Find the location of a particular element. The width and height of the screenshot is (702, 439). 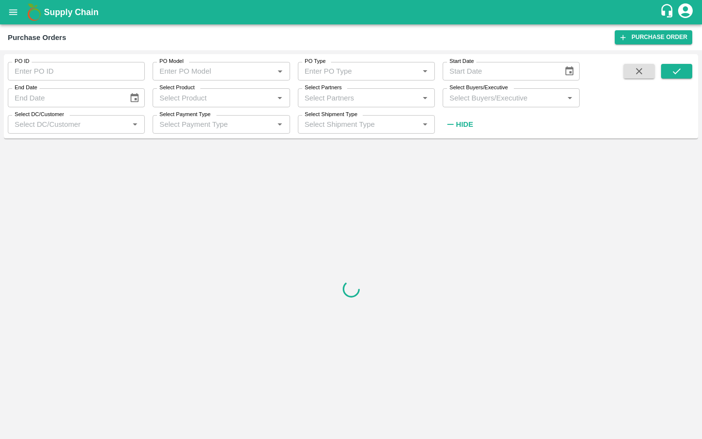

label: Select Shipment Type is located at coordinates (331, 115).